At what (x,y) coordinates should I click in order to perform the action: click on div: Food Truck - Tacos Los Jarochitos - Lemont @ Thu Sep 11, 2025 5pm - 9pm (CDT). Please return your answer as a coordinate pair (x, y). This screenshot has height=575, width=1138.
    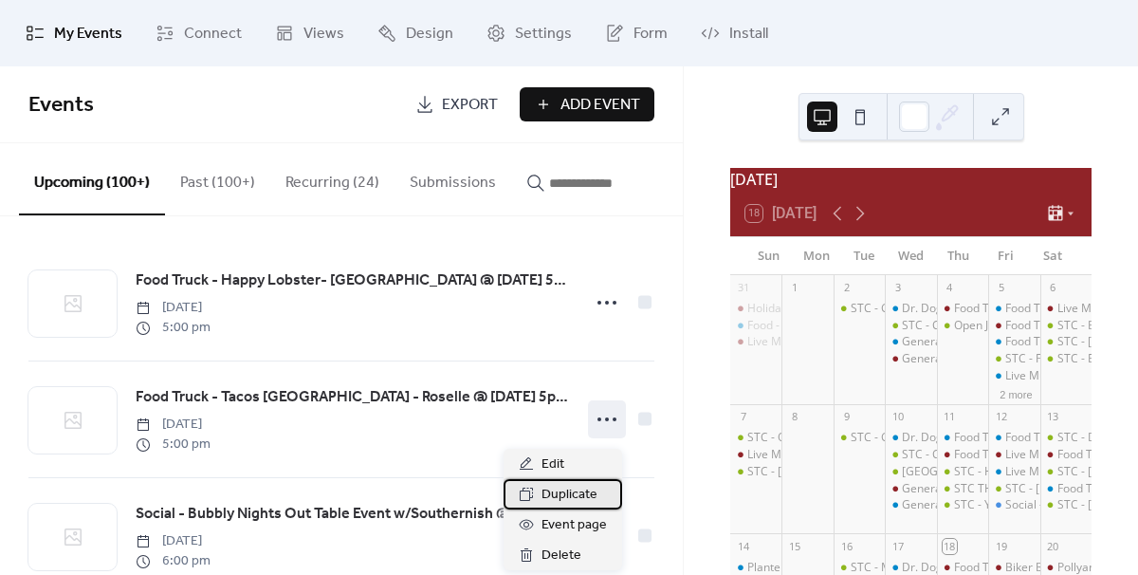
    Looking at the image, I should click on (962, 454).